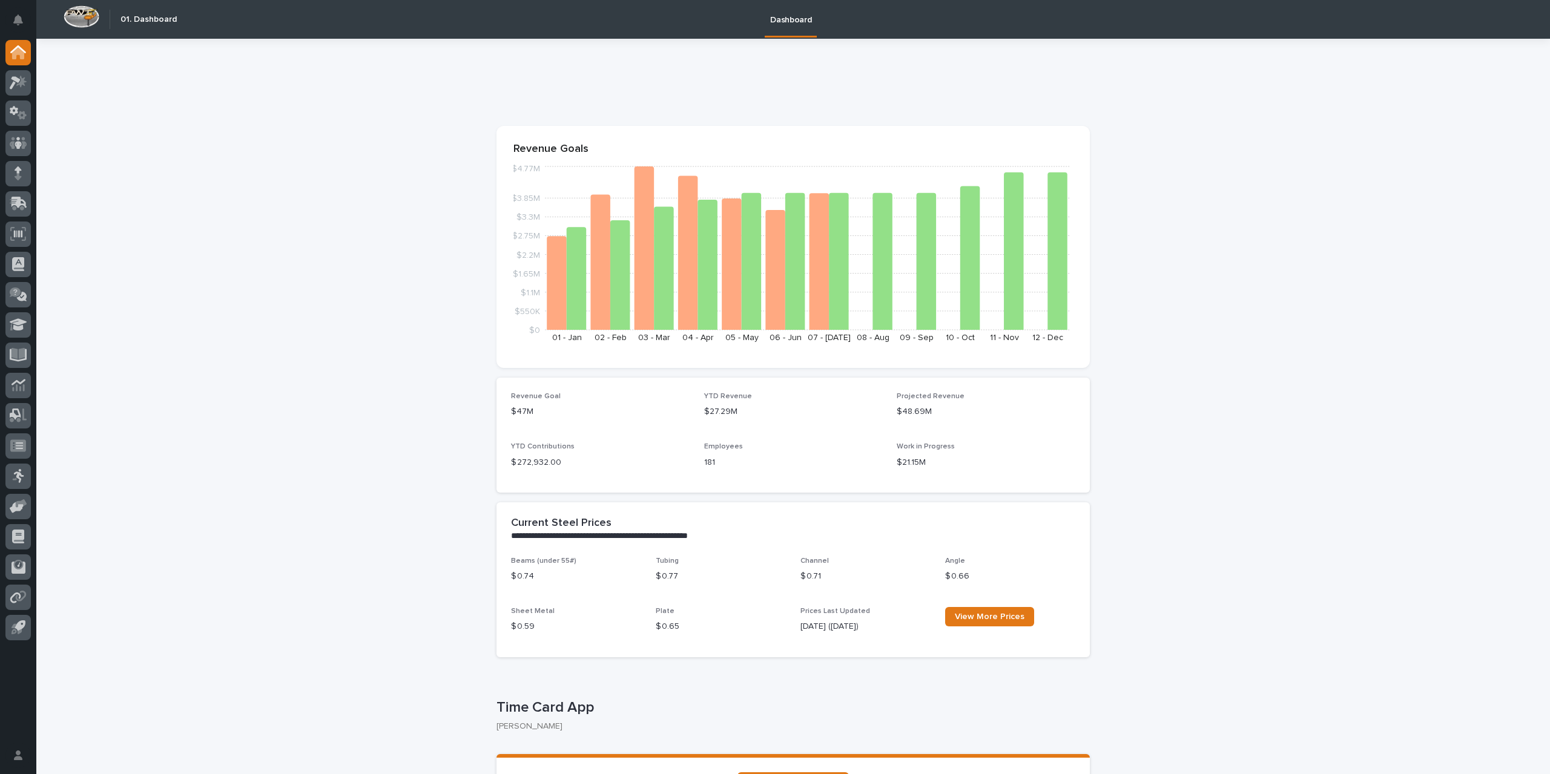 The height and width of the screenshot is (774, 1550). What do you see at coordinates (610, 338) in the screenshot?
I see `text: 02 - Feb` at bounding box center [610, 338].